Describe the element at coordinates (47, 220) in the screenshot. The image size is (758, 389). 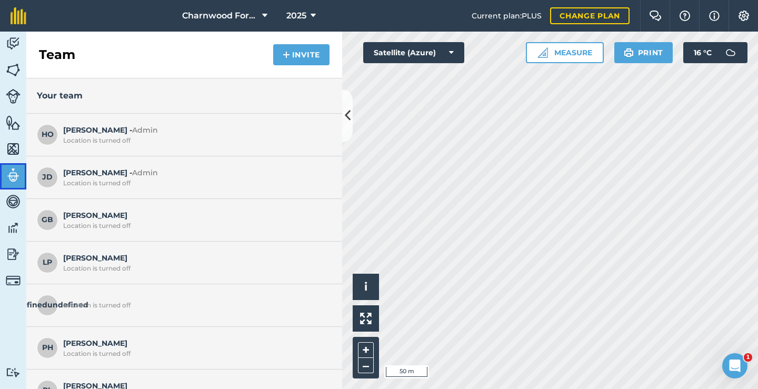
I see `span: GB` at that location.